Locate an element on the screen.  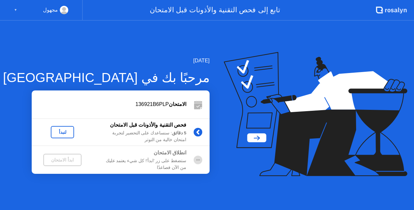
b: فحص التقنية والأذونات قبل الامتحان is located at coordinates (148, 125).